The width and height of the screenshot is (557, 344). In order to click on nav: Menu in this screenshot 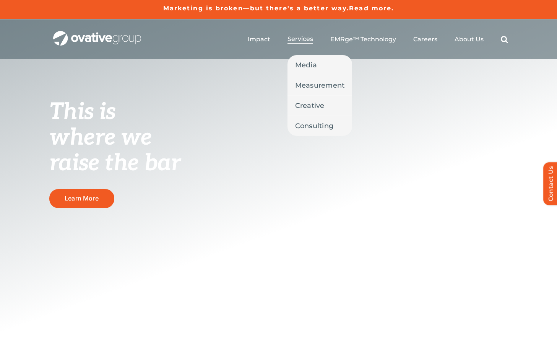, I will do `click(378, 39)`.